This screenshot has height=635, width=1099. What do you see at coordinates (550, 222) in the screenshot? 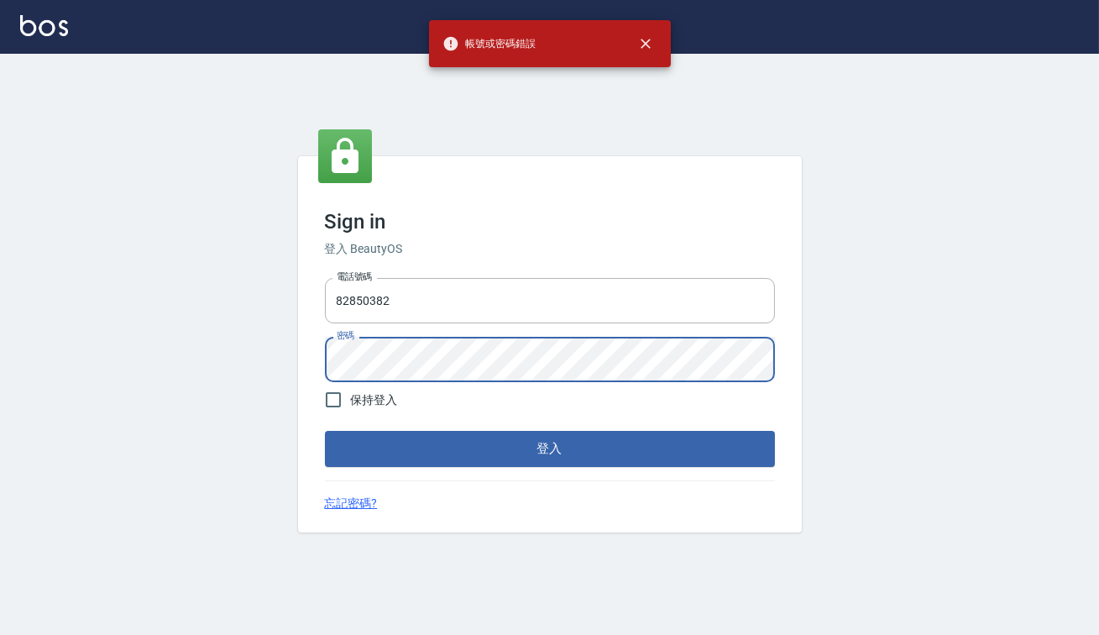
I see `h3: Sign in` at bounding box center [550, 222].